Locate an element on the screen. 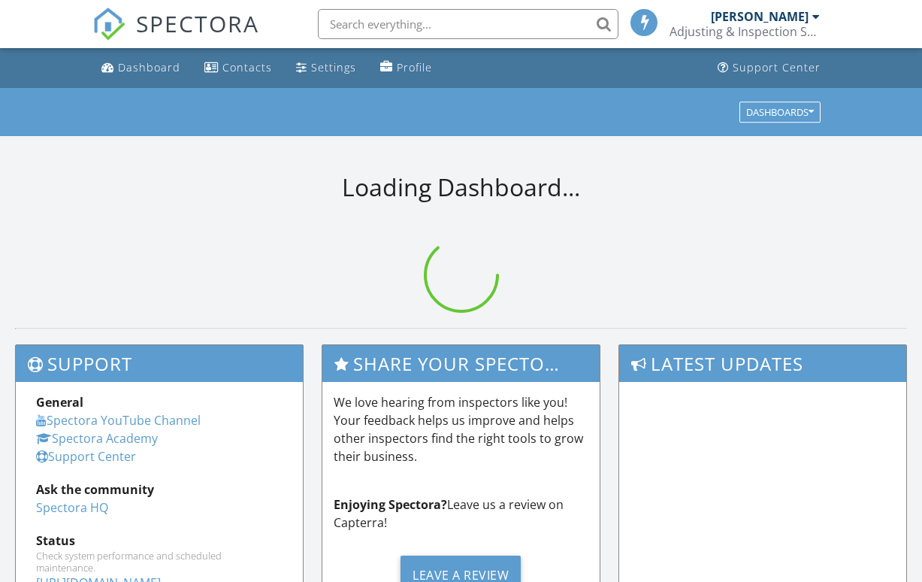  div: Check system performance and scheduled maintenance. is located at coordinates (159, 561).